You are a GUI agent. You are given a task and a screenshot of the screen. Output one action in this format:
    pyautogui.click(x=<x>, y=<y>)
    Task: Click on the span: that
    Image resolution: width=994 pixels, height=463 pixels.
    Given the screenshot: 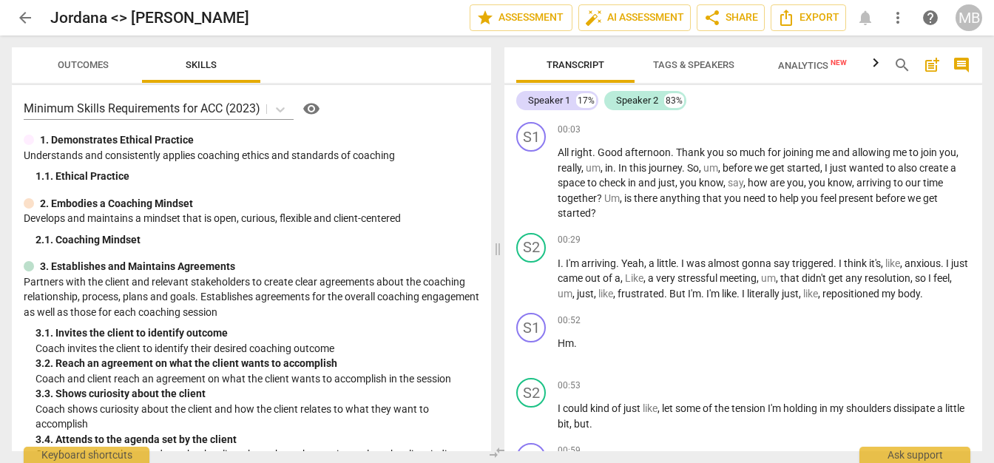 What is the action you would take?
    pyautogui.click(x=791, y=278)
    